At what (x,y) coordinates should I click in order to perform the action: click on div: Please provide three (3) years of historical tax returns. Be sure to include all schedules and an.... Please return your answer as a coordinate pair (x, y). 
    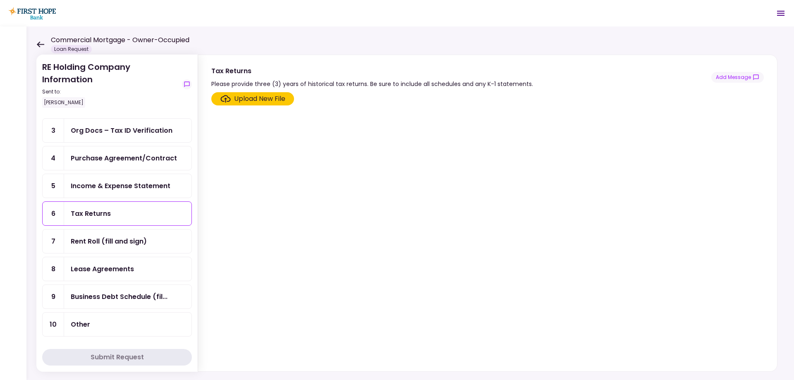
    Looking at the image, I should click on (372, 84).